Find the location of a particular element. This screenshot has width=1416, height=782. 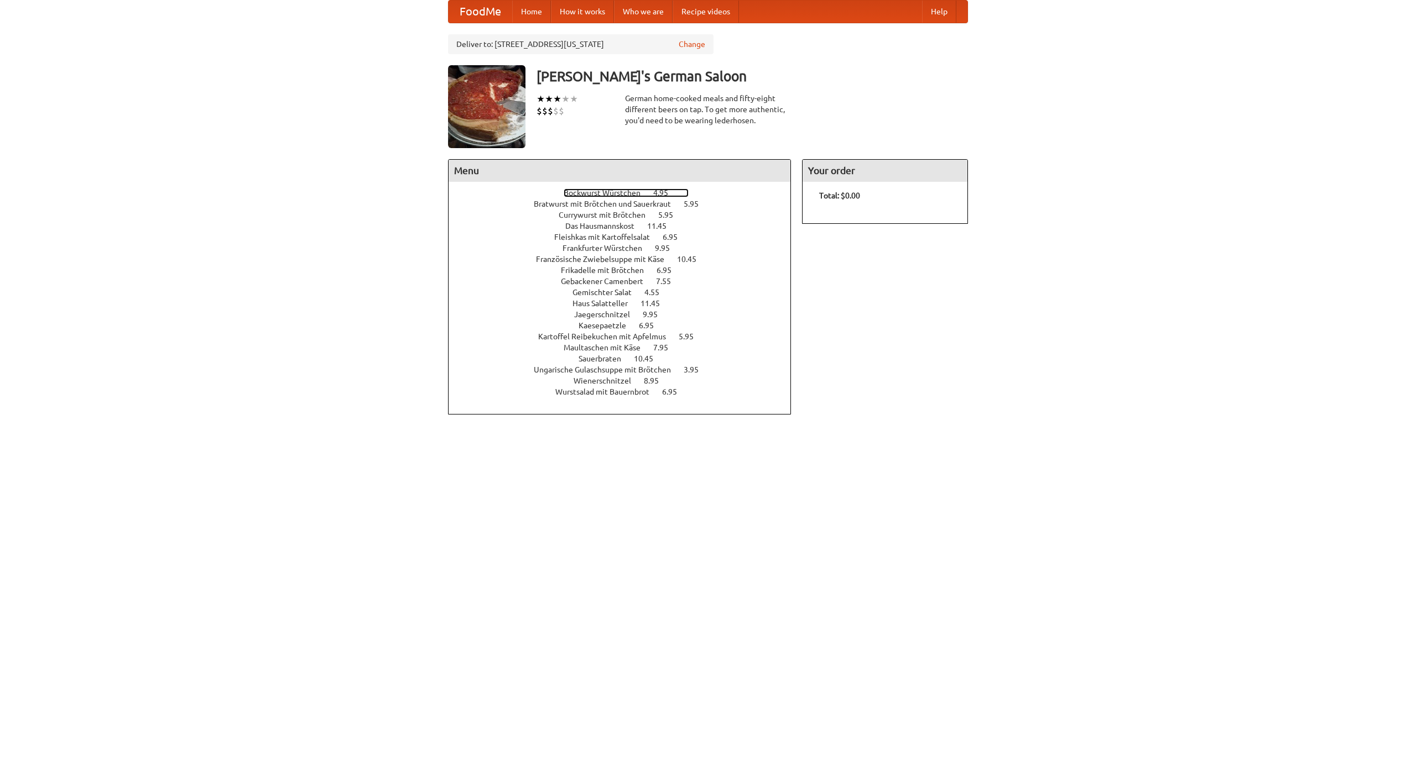

a: Recipe videos is located at coordinates (706, 12).